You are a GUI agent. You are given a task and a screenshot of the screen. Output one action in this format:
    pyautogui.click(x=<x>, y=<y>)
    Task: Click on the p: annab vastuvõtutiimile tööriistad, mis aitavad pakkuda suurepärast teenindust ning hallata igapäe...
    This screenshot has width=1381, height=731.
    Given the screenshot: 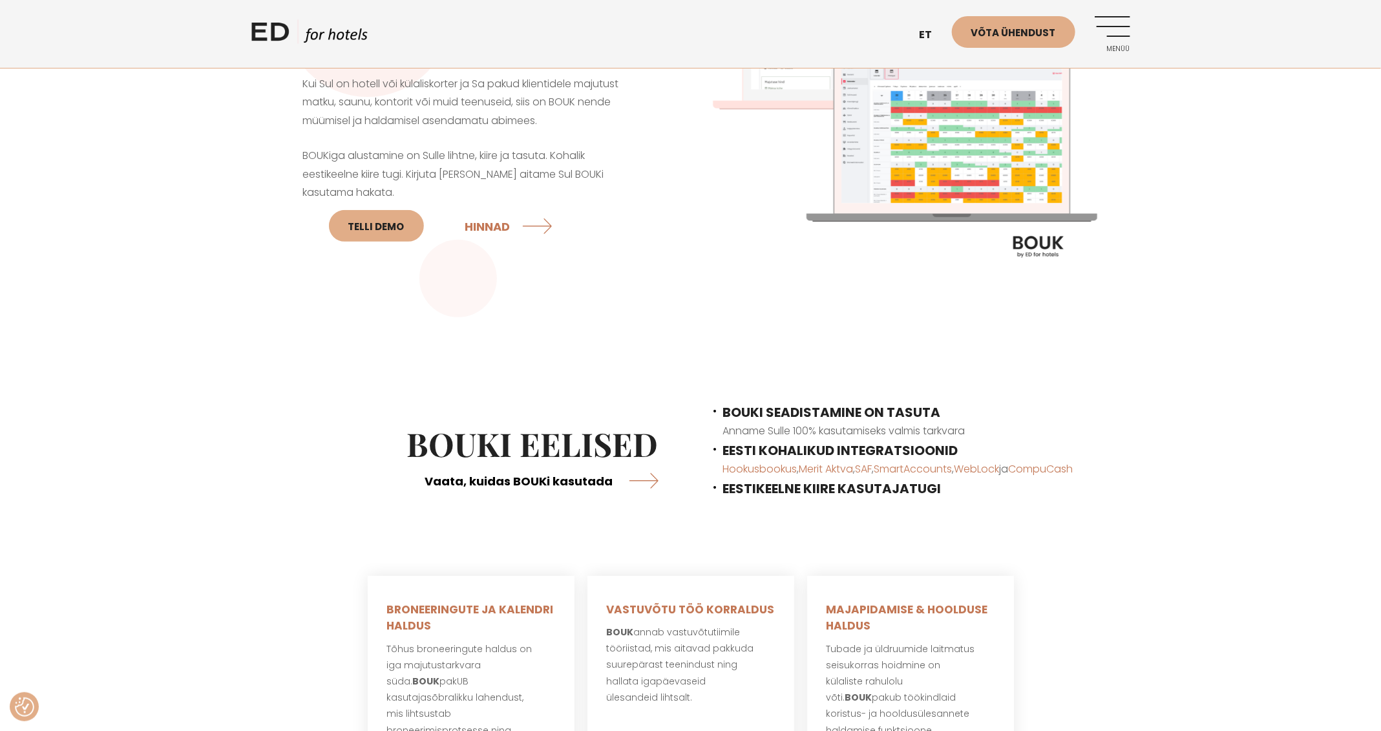 What is the action you would take?
    pyautogui.click(x=691, y=665)
    